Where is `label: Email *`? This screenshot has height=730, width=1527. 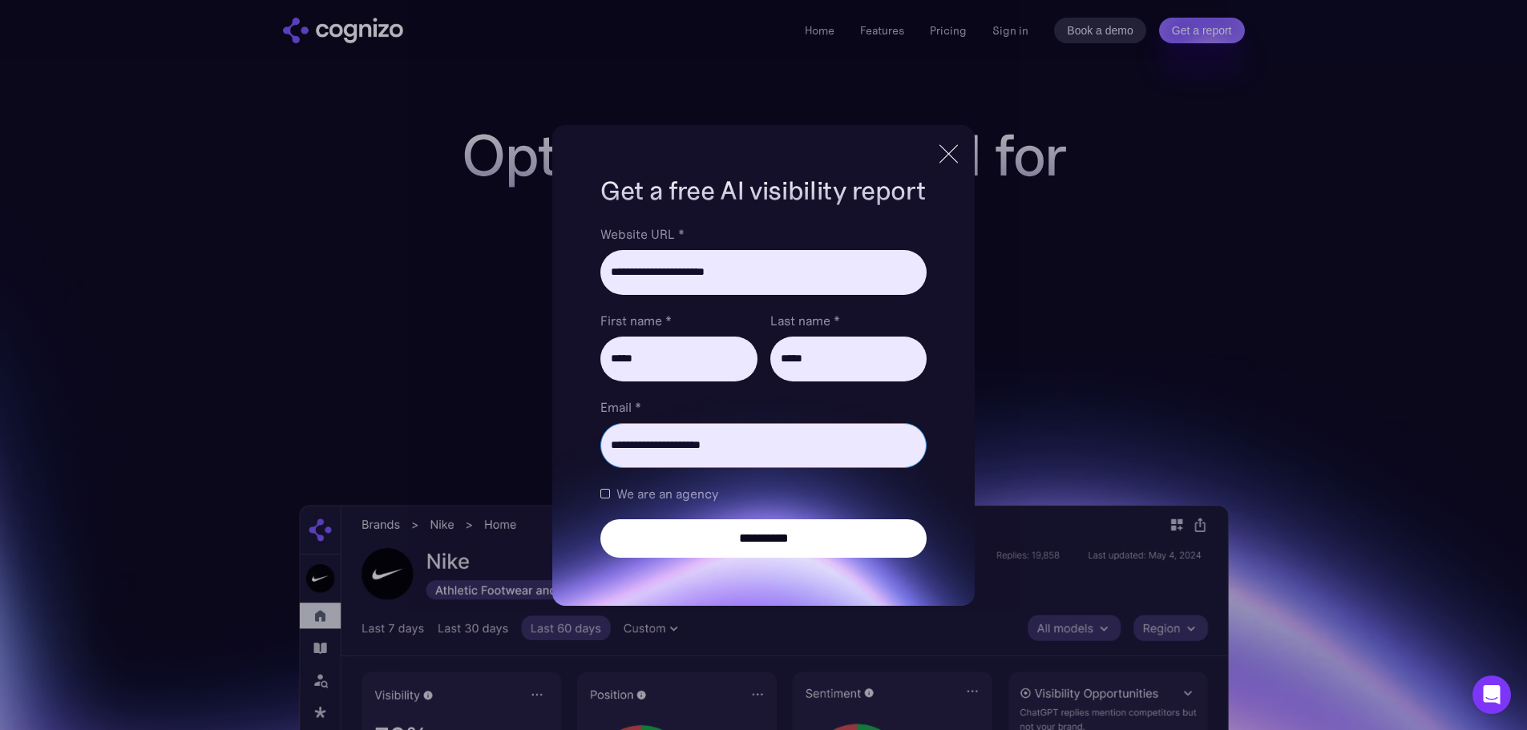 label: Email * is located at coordinates (763, 407).